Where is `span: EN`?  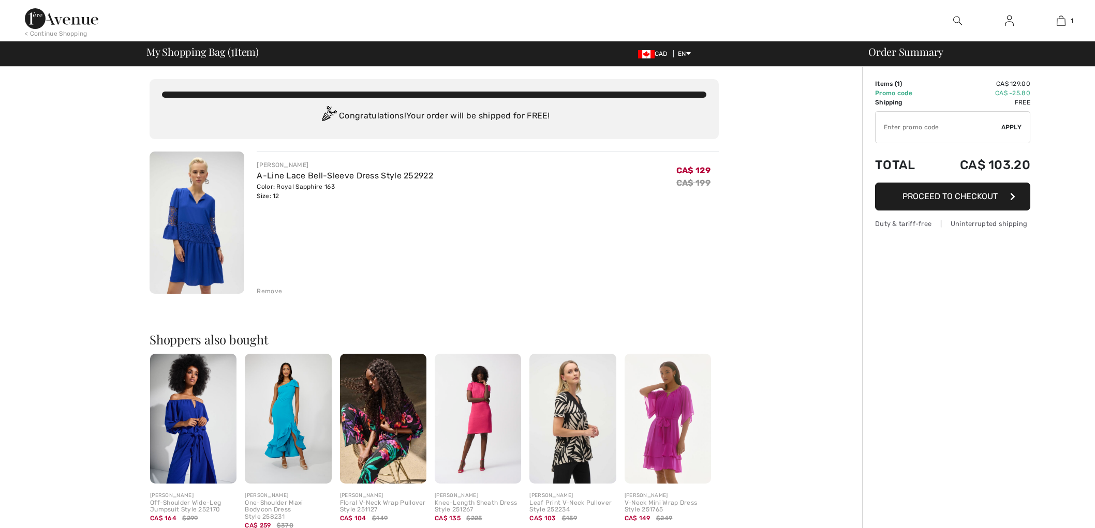 span: EN is located at coordinates (684, 54).